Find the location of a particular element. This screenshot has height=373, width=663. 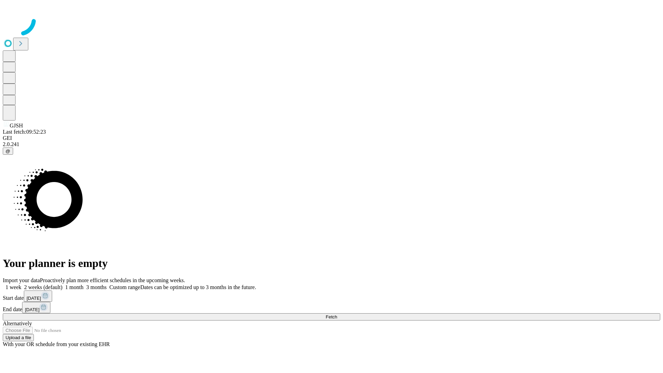

span: Last fetch: 09:52:23 is located at coordinates (24, 132).